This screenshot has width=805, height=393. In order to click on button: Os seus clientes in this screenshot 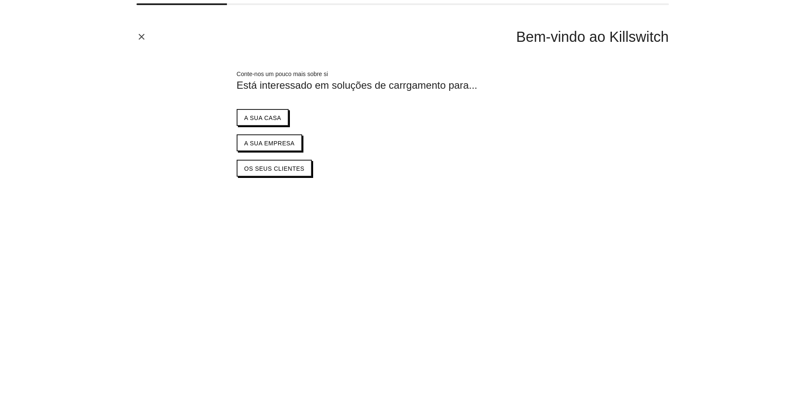, I will do `click(274, 168)`.